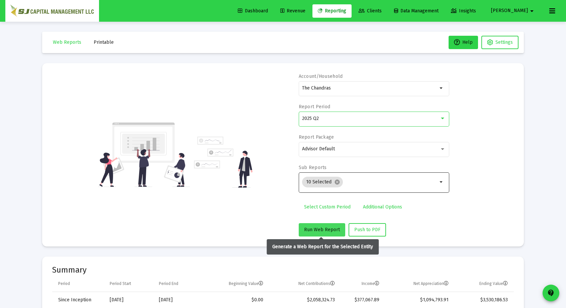 Image resolution: width=566 pixels, height=308 pixels. I want to click on span: Insights, so click(463, 11).